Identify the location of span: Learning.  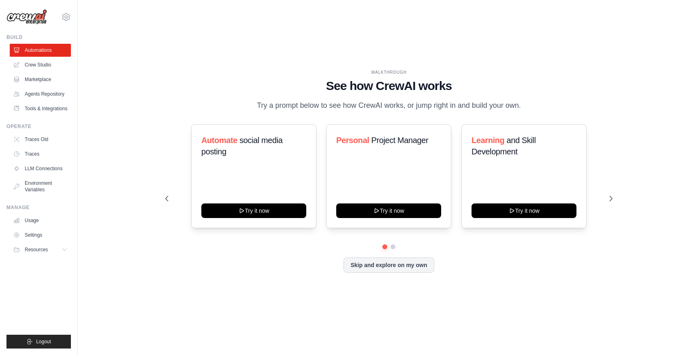
(488, 140).